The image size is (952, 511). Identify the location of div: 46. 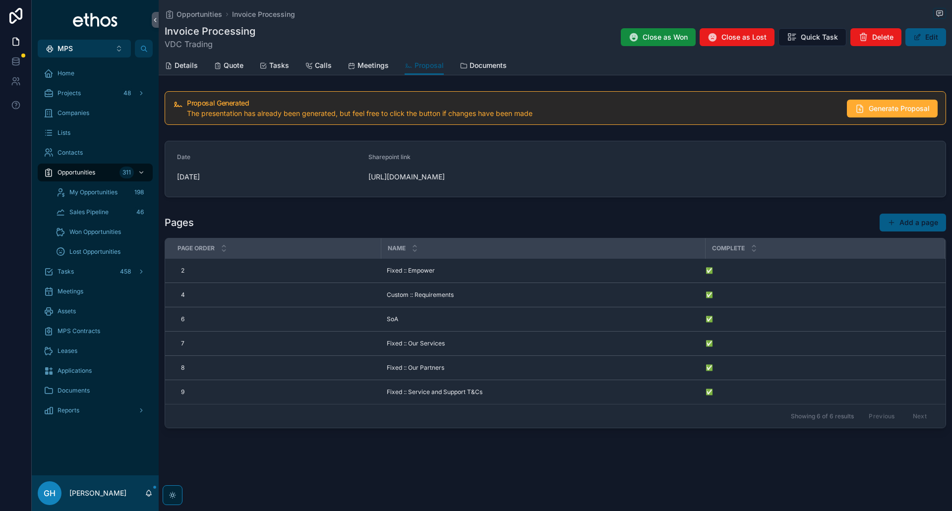
(140, 212).